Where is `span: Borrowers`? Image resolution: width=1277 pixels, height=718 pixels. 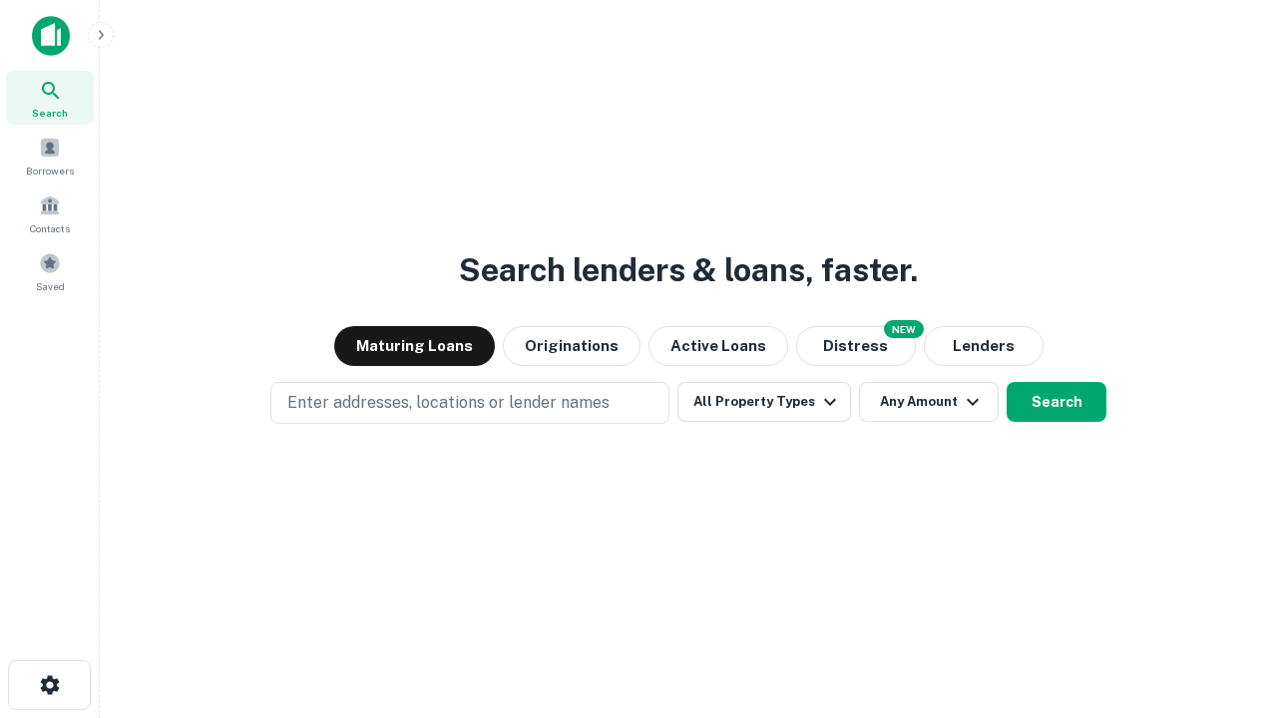 span: Borrowers is located at coordinates (50, 171).